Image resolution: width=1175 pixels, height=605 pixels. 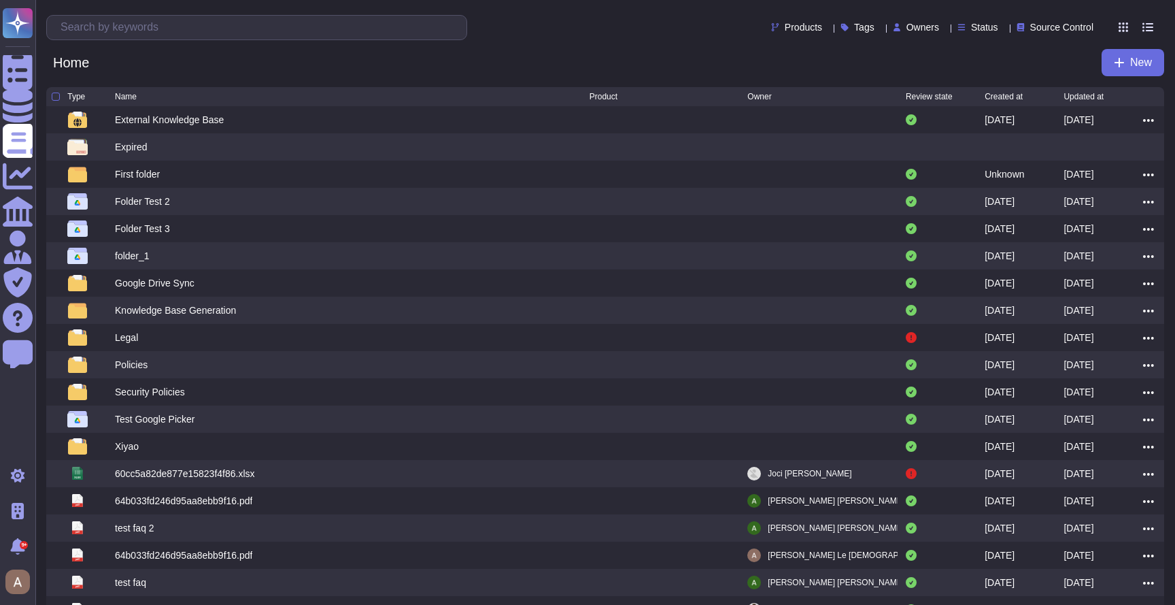 What do you see at coordinates (1004, 97) in the screenshot?
I see `span: Created at` at bounding box center [1004, 97].